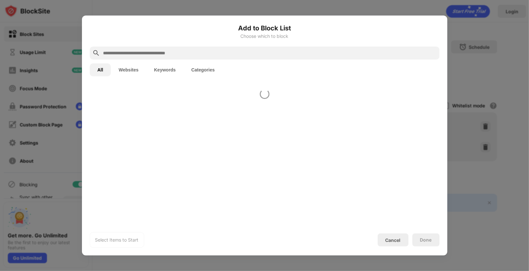 The height and width of the screenshot is (271, 529). What do you see at coordinates (117, 240) in the screenshot?
I see `div: Select Items to Start` at bounding box center [117, 240].